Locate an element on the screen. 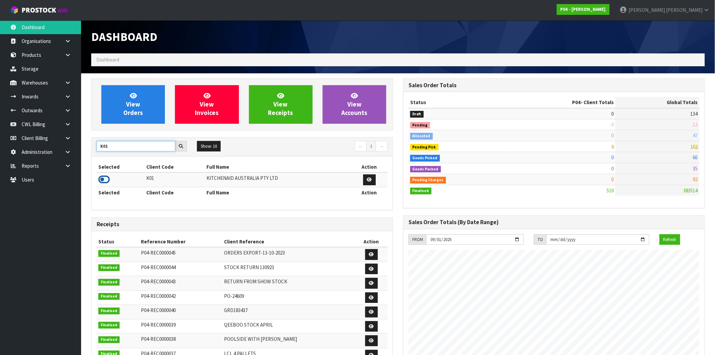 The width and height of the screenshot is (715, 355). span: GRD183437 is located at coordinates (236, 310).